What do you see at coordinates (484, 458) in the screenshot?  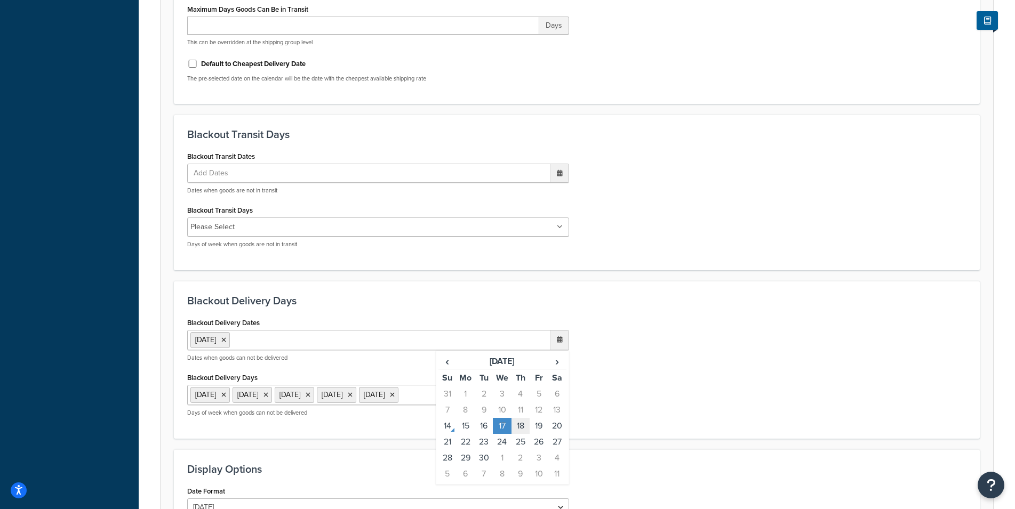 I see `td: 30` at bounding box center [484, 458].